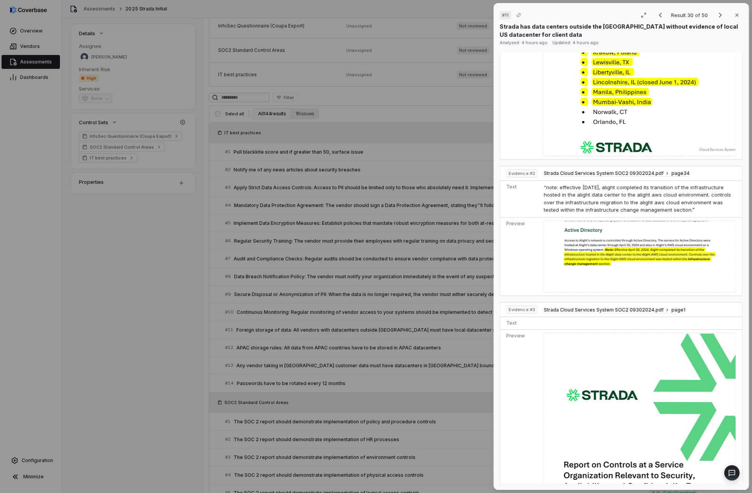 This screenshot has width=752, height=493. I want to click on span: Analyzed: 4 hours ago, so click(524, 43).